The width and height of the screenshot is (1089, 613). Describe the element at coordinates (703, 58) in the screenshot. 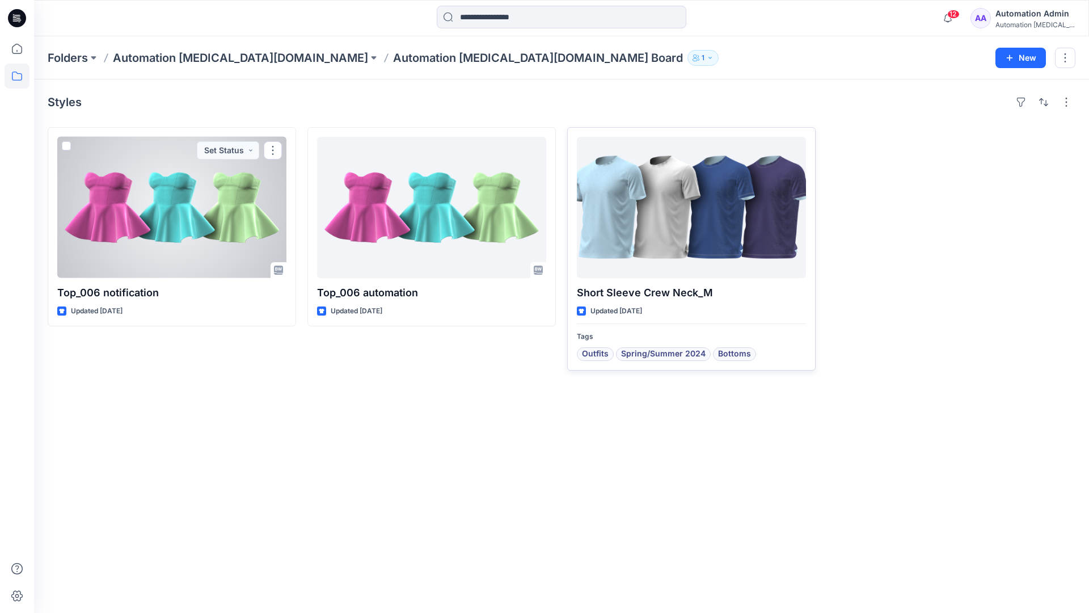

I see `p: 1` at that location.